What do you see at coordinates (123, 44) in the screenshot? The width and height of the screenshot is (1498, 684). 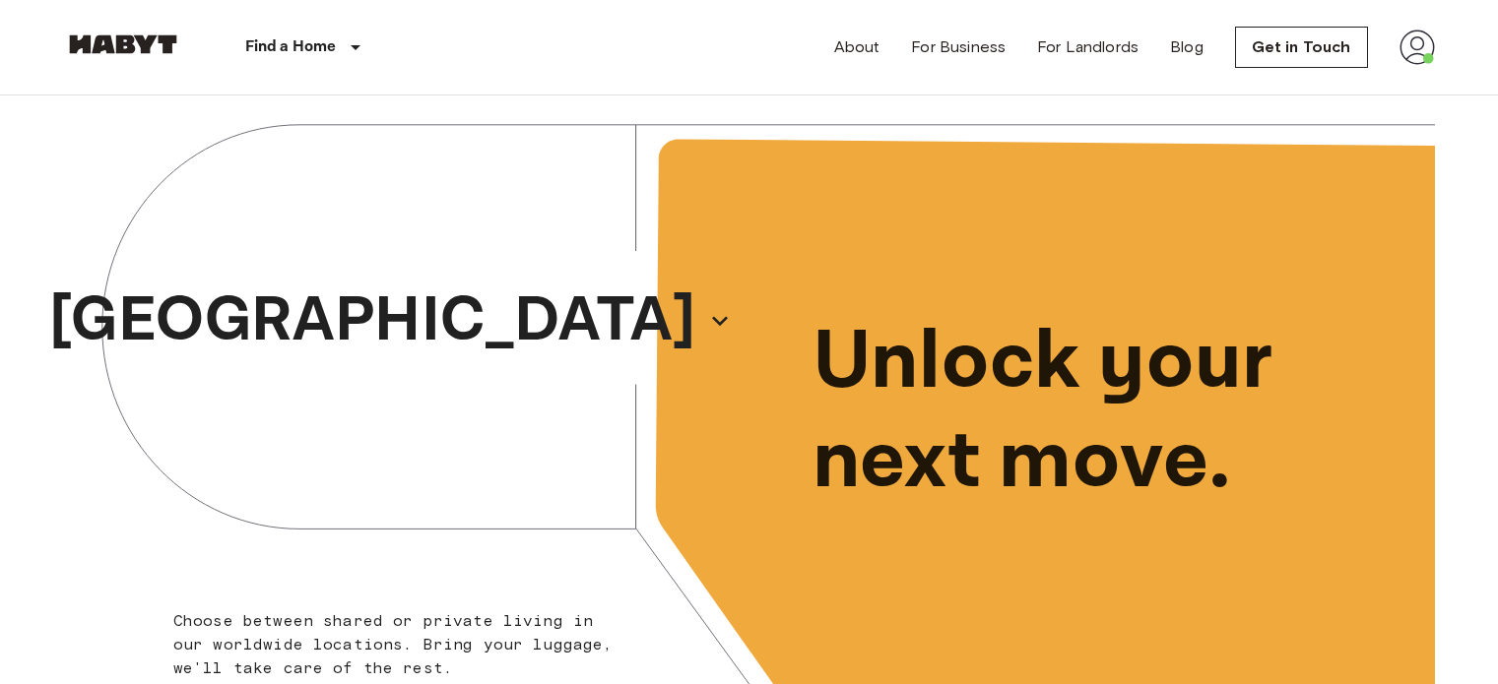 I see `img: Habyt` at bounding box center [123, 44].